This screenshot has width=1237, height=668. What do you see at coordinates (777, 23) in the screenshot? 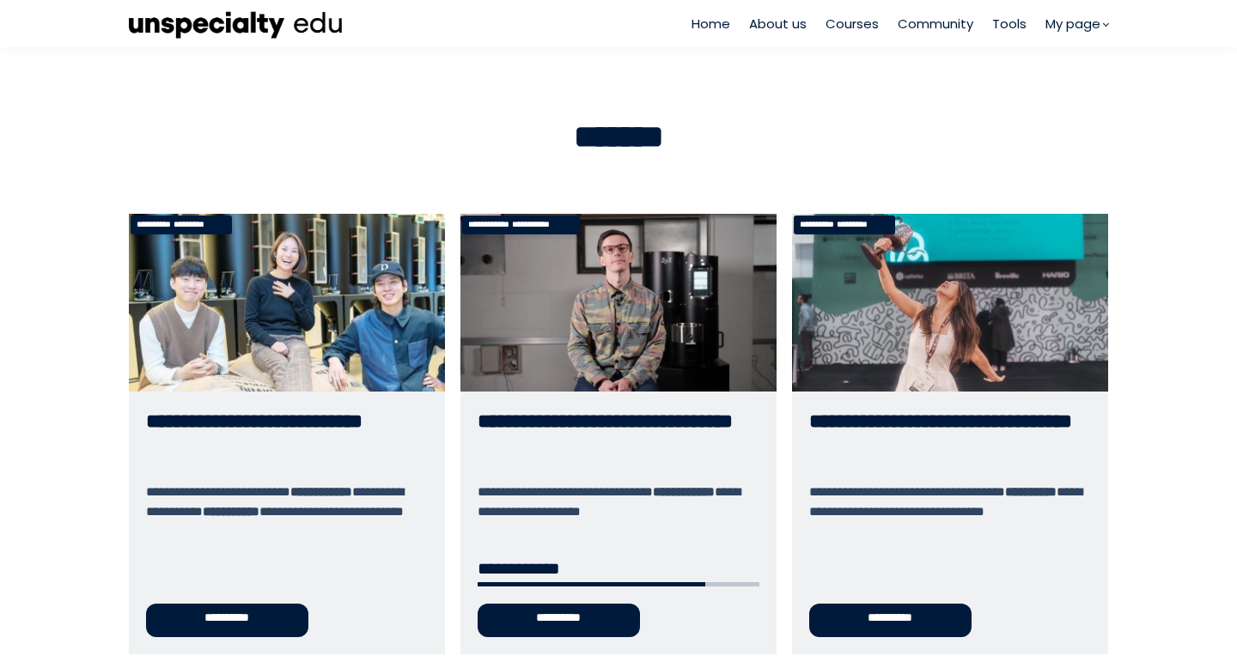
I see `a: About us` at bounding box center [777, 23].